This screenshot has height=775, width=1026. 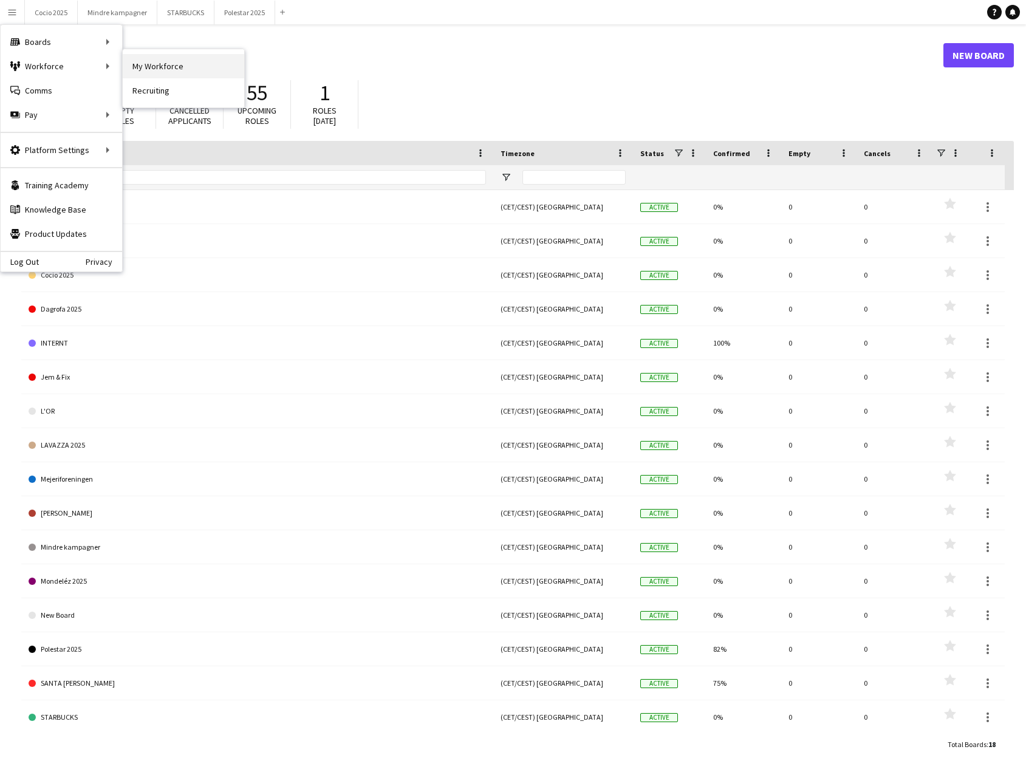 I want to click on a: STARBUCKS, so click(x=257, y=717).